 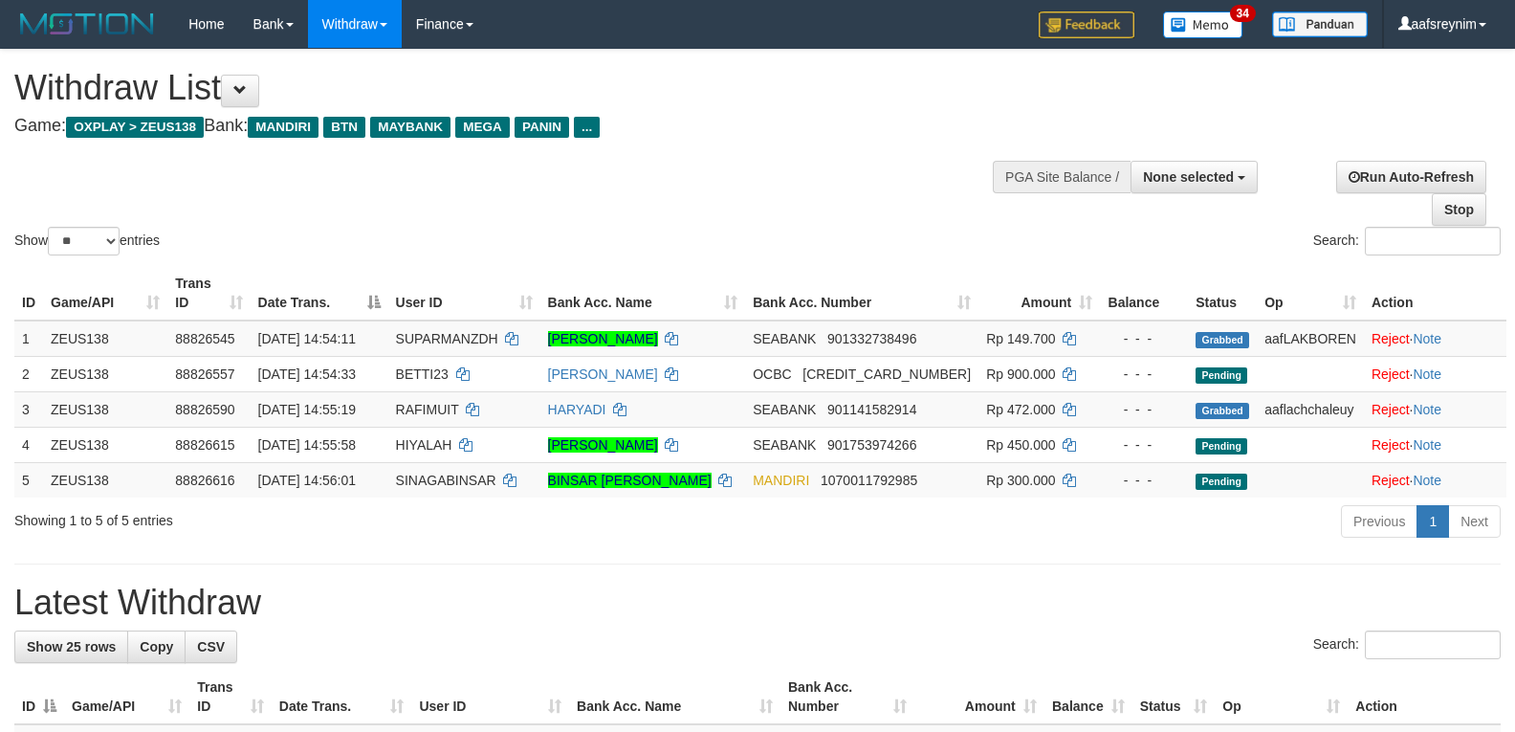 What do you see at coordinates (29, 339) in the screenshot?
I see `td: 1` at bounding box center [29, 339].